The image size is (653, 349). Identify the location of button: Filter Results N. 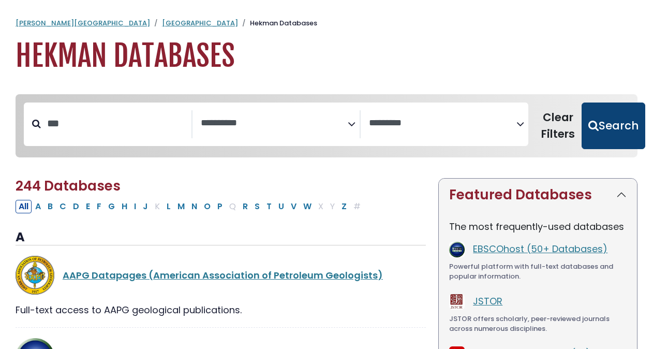
(194, 206).